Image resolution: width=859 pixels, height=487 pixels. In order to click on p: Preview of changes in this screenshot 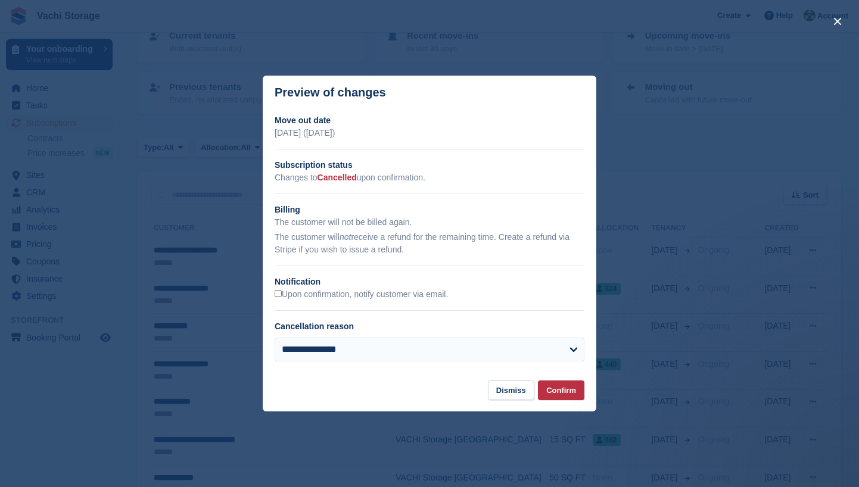, I will do `click(330, 92)`.